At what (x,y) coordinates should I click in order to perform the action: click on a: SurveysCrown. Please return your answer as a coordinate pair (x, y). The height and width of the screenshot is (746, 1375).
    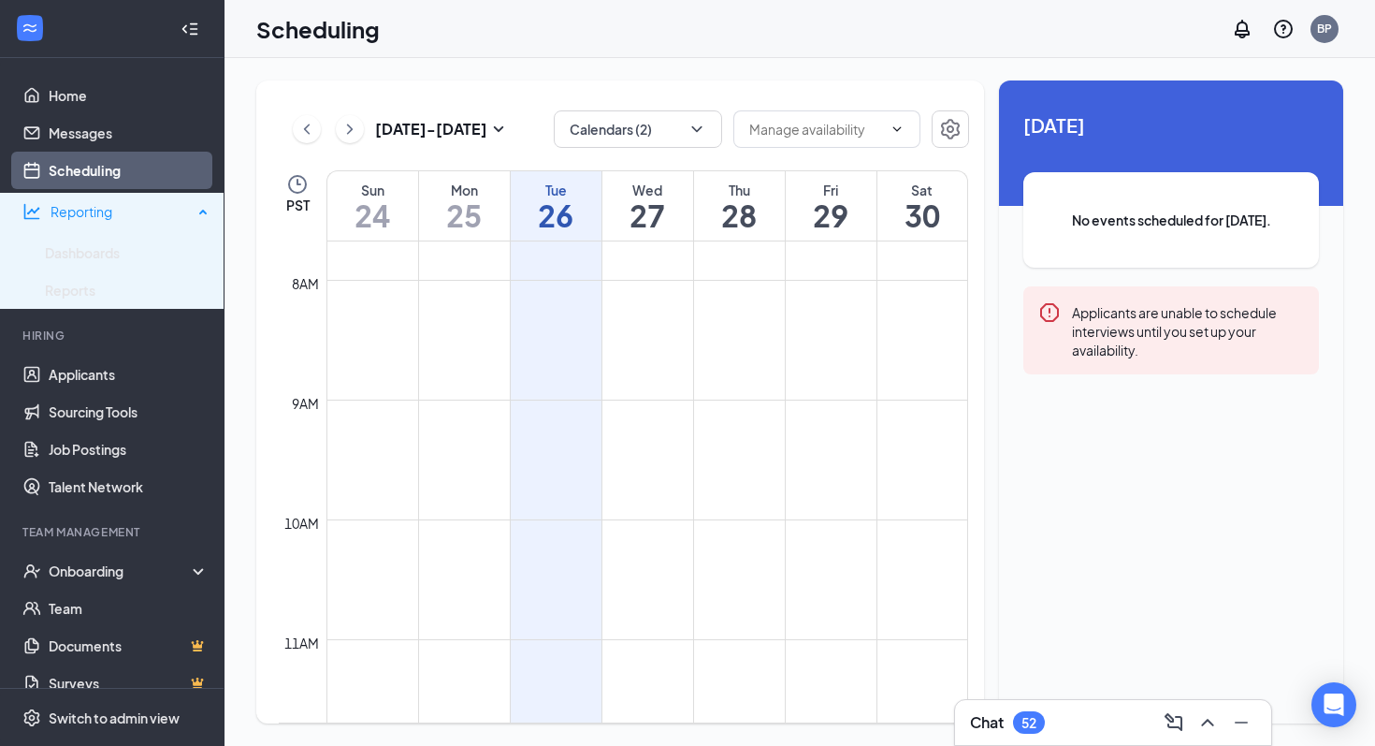
    Looking at the image, I should click on (128, 683).